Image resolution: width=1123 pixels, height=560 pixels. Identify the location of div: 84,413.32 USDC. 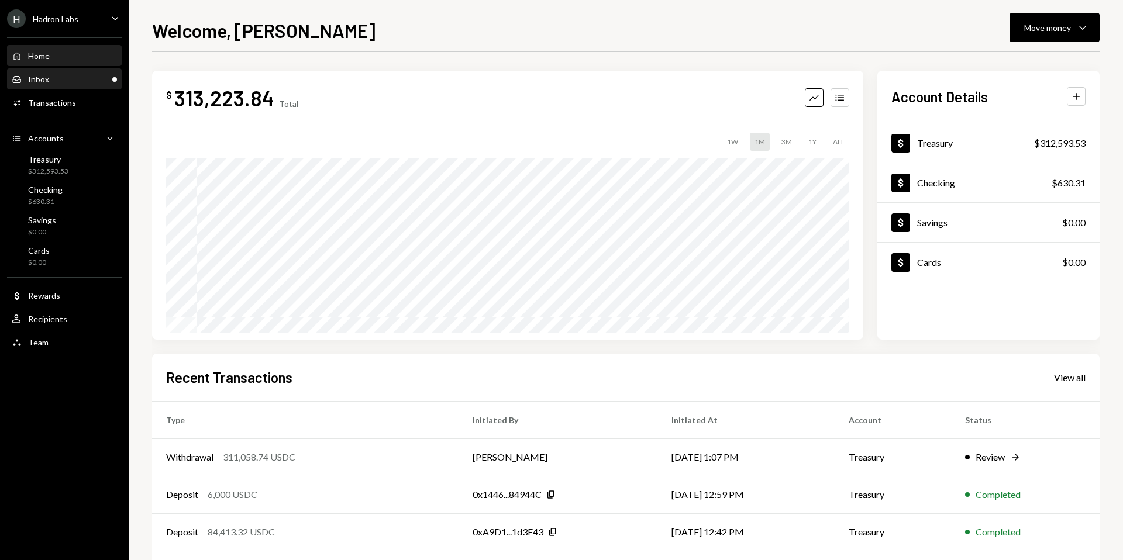
(241, 532).